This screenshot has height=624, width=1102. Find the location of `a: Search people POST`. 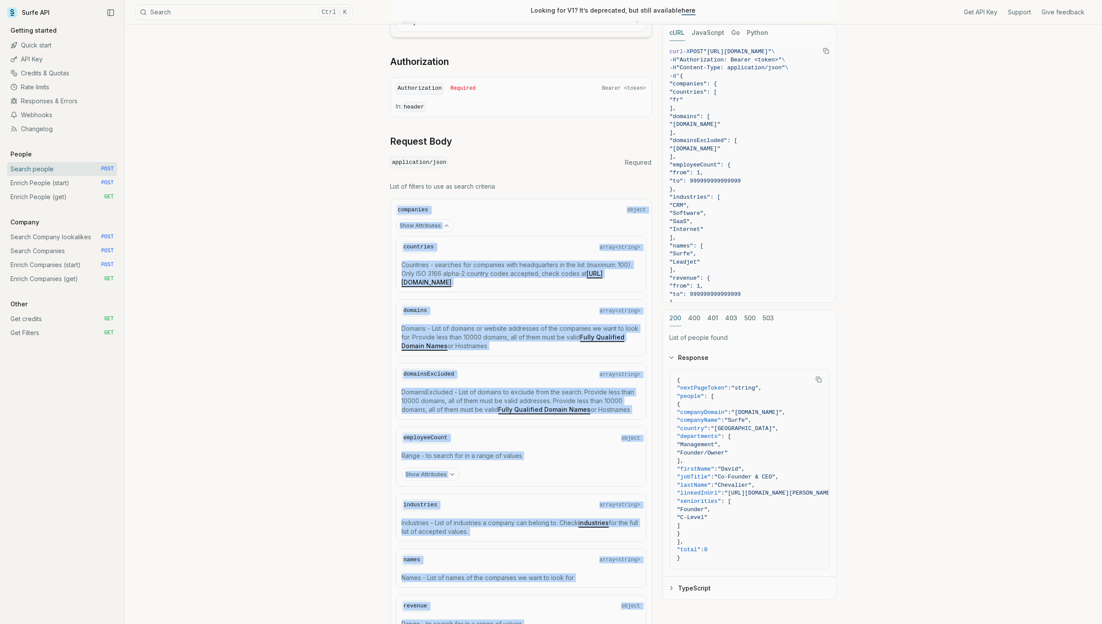

a: Search people POST is located at coordinates (62, 169).